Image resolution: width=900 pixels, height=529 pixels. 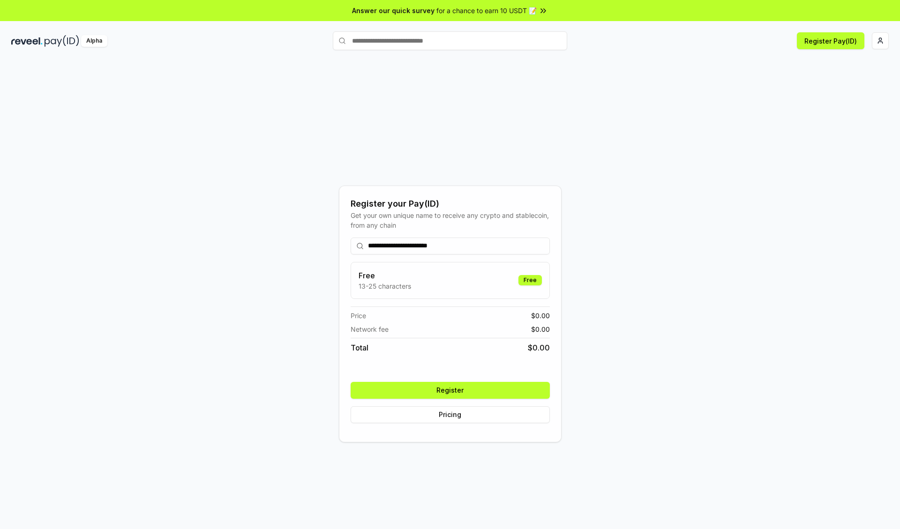 What do you see at coordinates (450, 390) in the screenshot?
I see `button: Register` at bounding box center [450, 390].